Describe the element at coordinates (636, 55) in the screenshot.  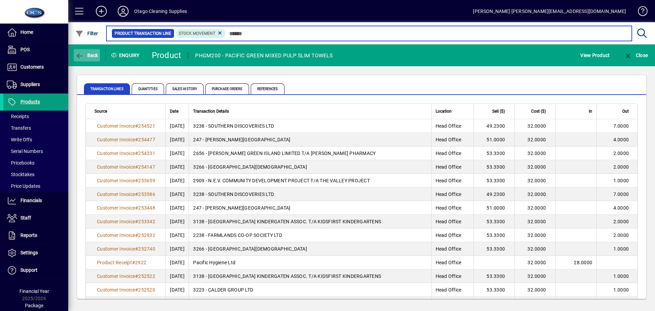
I see `button: Close` at that location.